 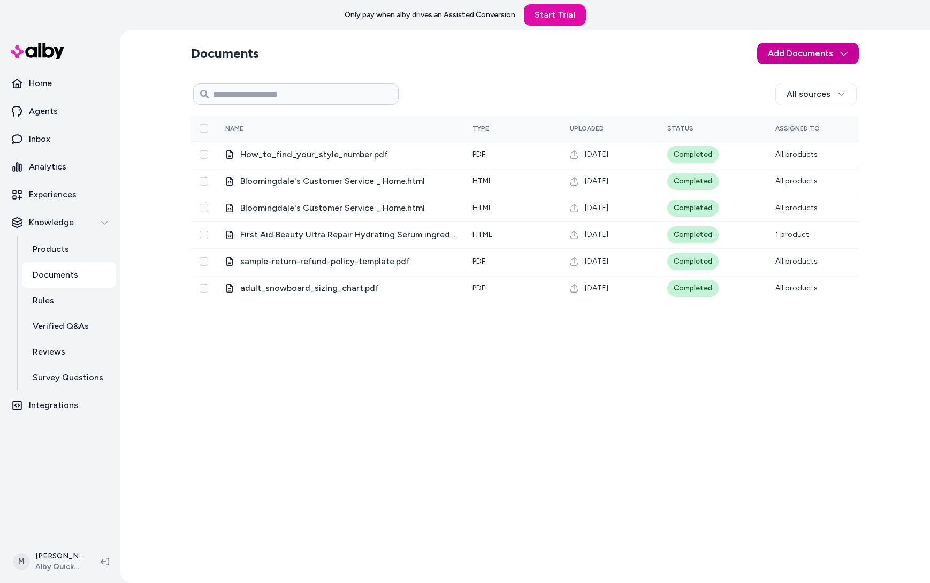 What do you see at coordinates (340, 155) in the screenshot?
I see `div: How_to_find_your_style_number.pdf` at bounding box center [340, 155].